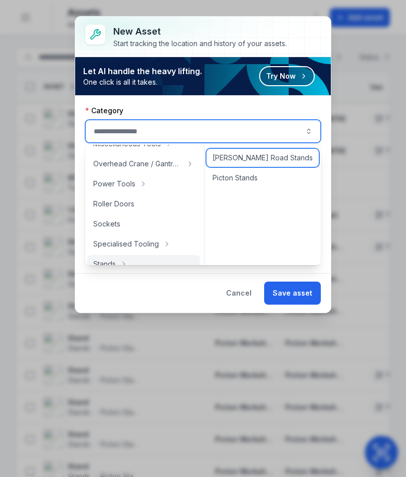 Image resolution: width=406 pixels, height=477 pixels. What do you see at coordinates (107, 224) in the screenshot?
I see `span: Sockets` at bounding box center [107, 224].